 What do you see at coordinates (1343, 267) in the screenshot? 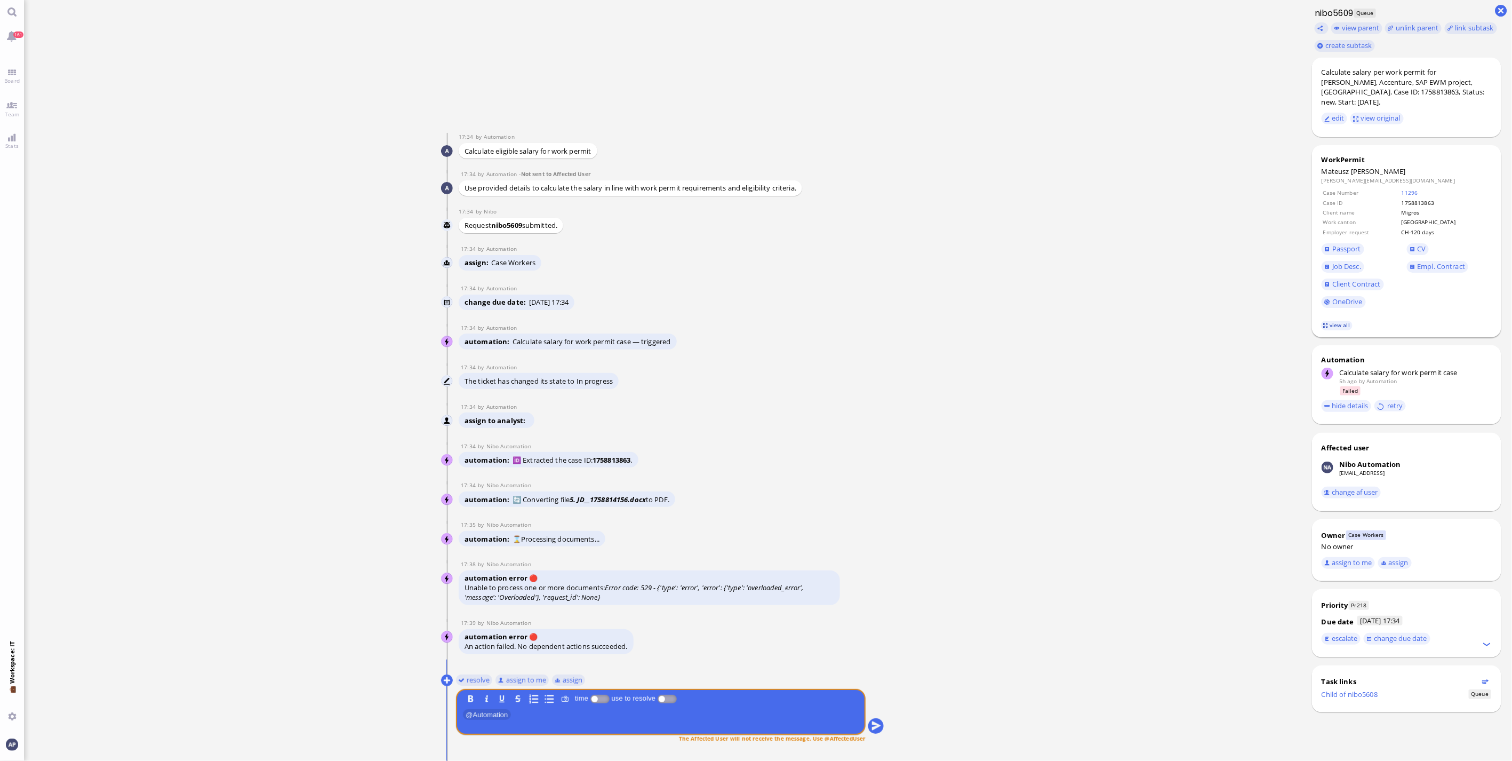
I see `a: Job Desc.` at bounding box center [1343, 267].